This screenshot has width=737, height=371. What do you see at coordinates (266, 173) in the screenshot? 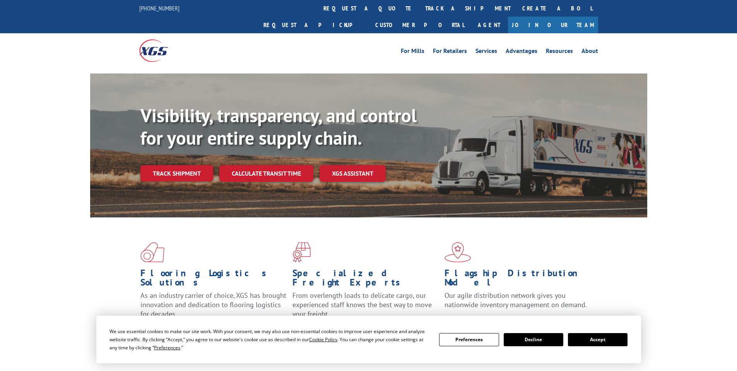
I see `a: Calculate transit time` at bounding box center [266, 173].